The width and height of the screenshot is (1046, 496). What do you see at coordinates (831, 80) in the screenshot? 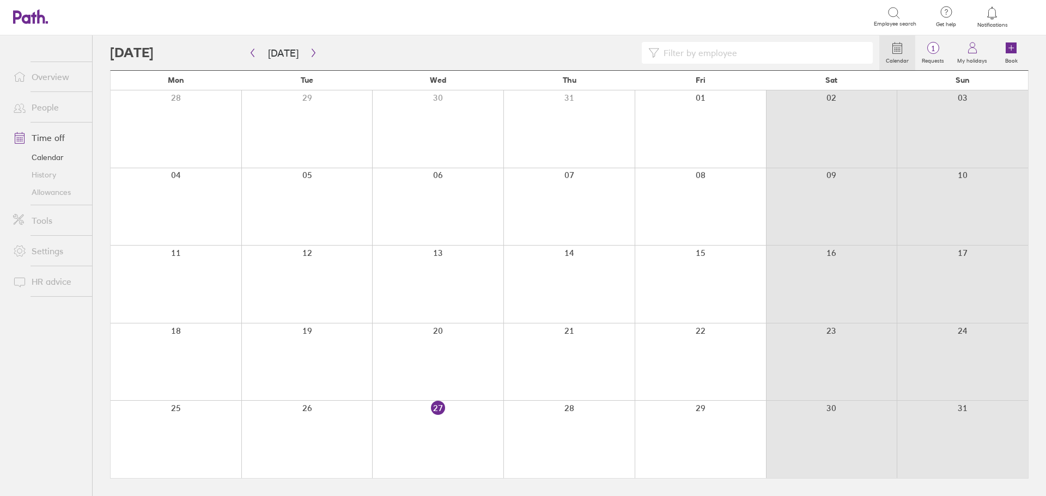
I see `span: Sat` at bounding box center [831, 80].